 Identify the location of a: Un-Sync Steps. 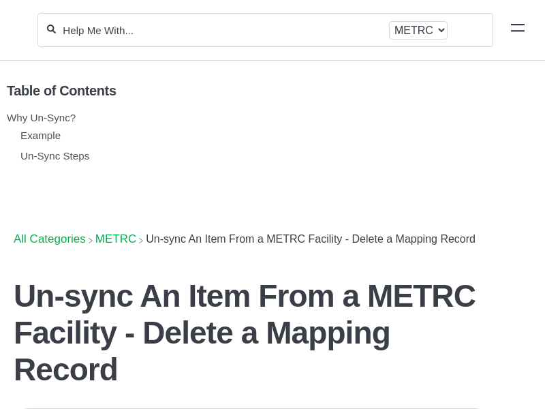
(54, 155).